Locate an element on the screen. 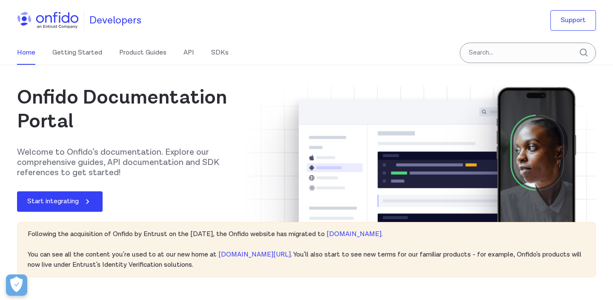 This screenshot has width=613, height=300. a: SDKs is located at coordinates (220, 53).